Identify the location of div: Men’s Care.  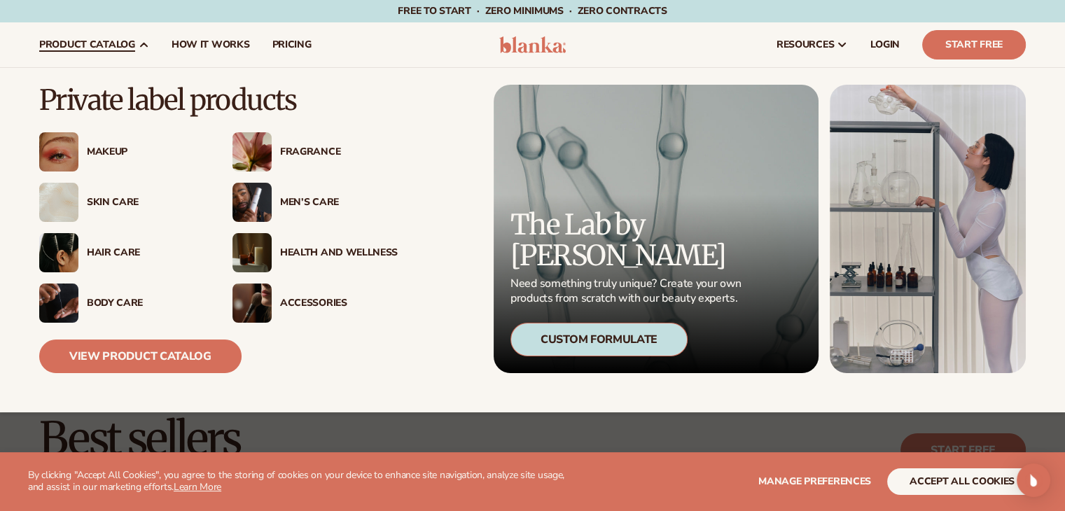
(339, 202).